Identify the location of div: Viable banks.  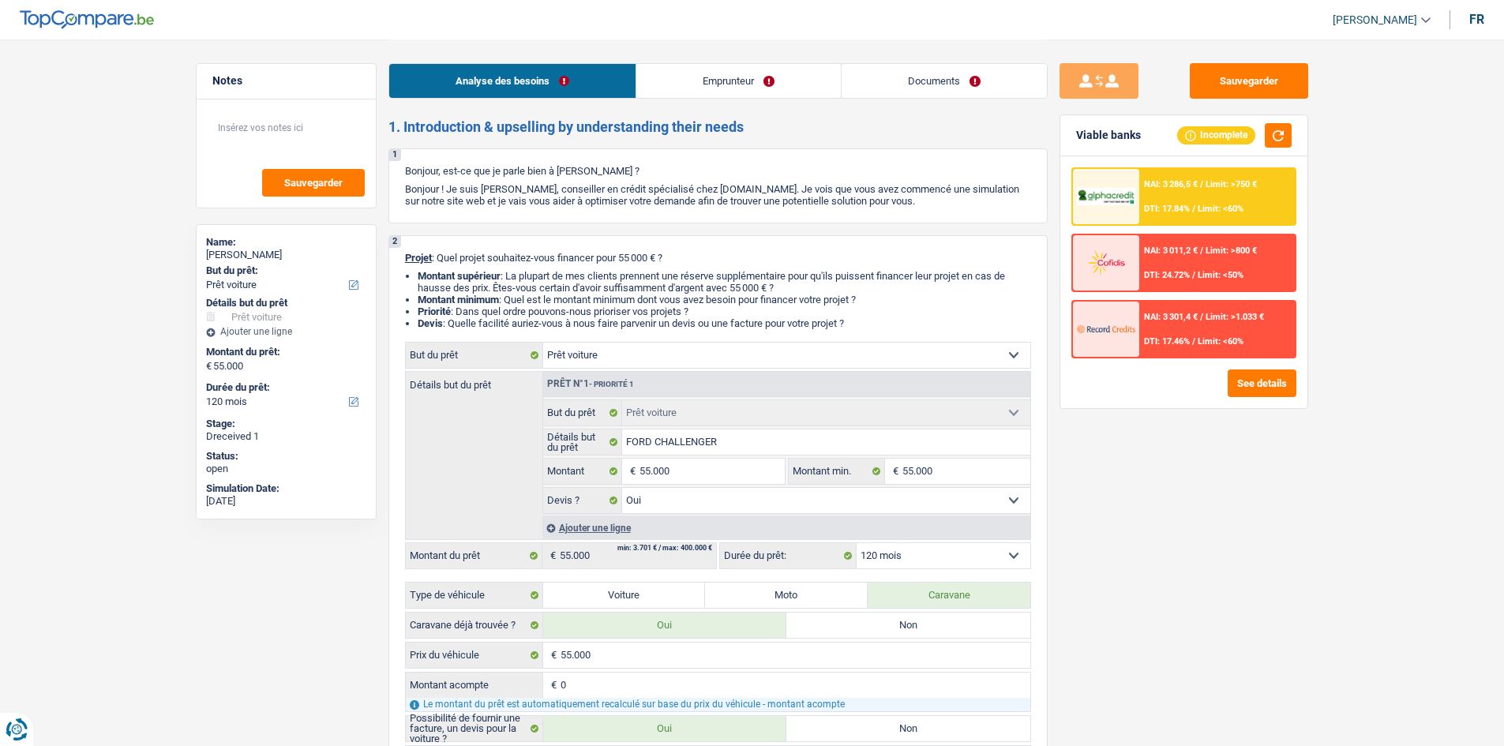
(1109, 135).